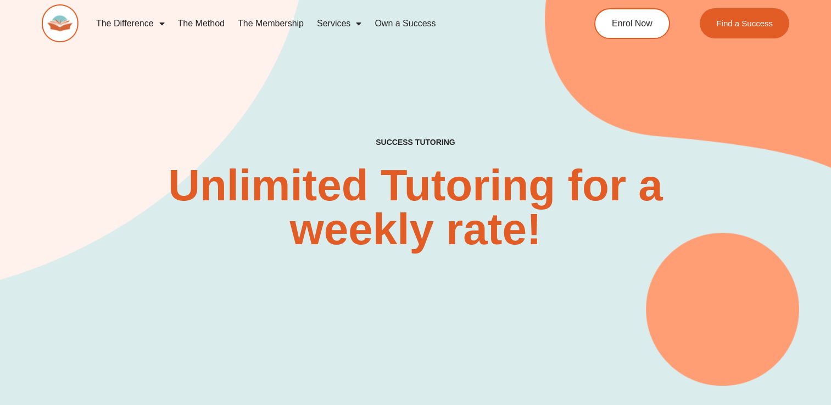 The image size is (831, 405). What do you see at coordinates (271, 24) in the screenshot?
I see `a: The Membership` at bounding box center [271, 24].